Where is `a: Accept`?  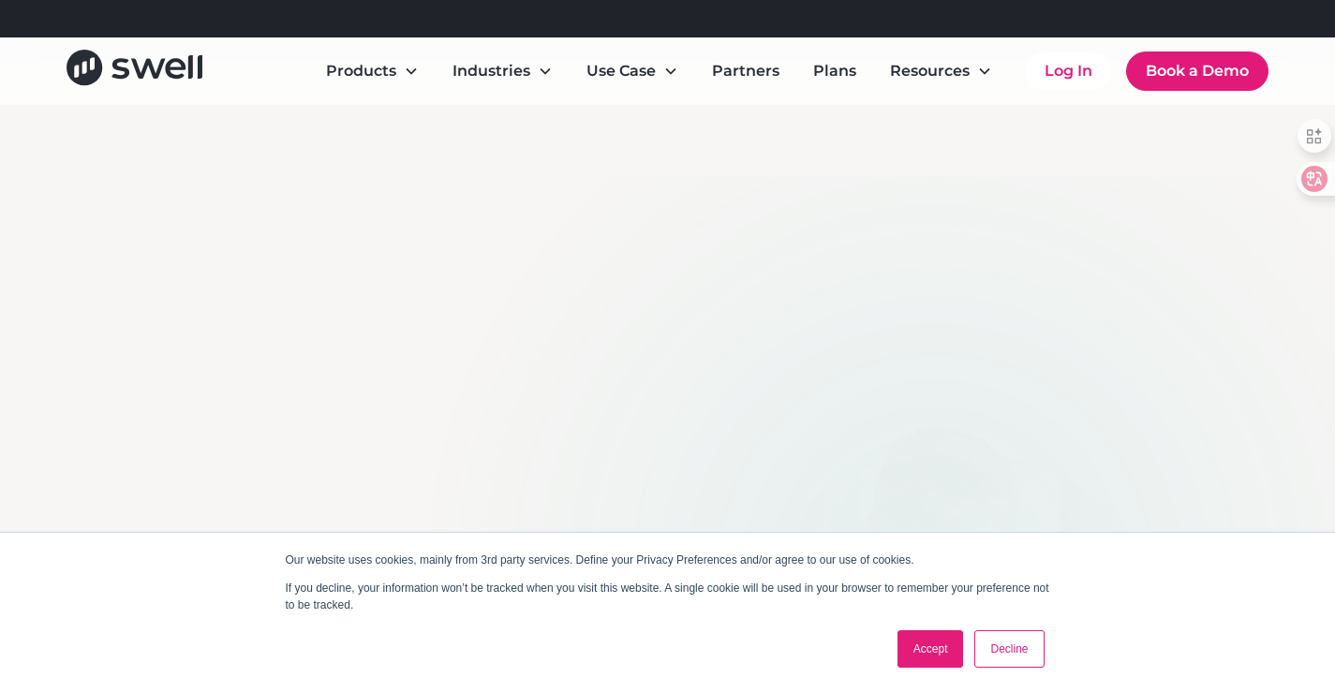
a: Accept is located at coordinates (930, 649).